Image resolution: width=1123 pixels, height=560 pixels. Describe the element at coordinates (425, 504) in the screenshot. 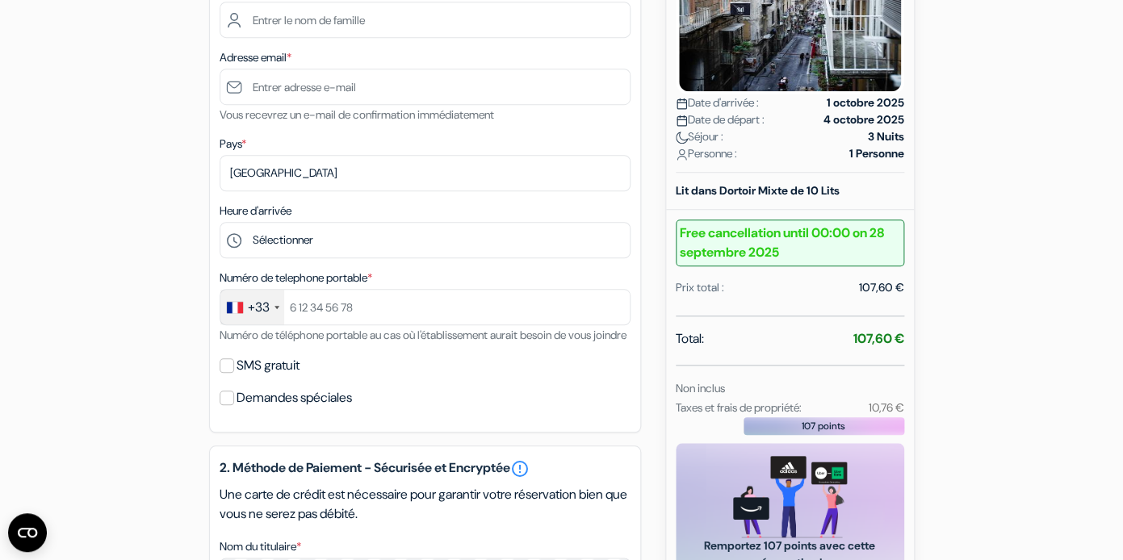

I see `p: Une carte de crédit est nécessaire pour garantir votre réservation bien que vous ne serez pas déb...` at that location.